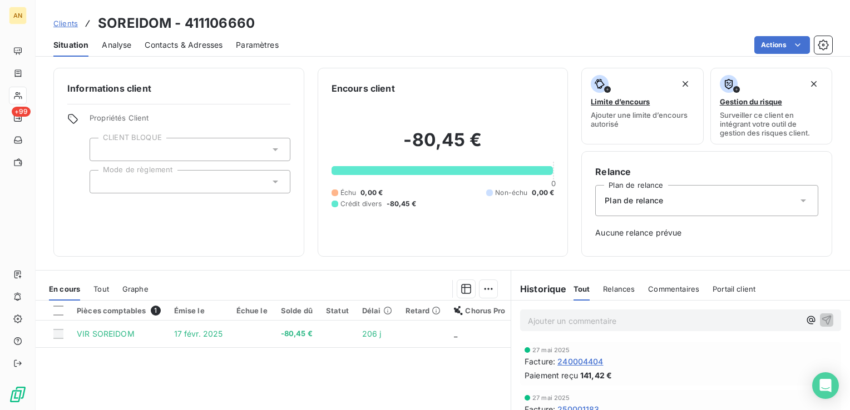 The image size is (850, 410). What do you see at coordinates (179, 88) in the screenshot?
I see `h6: Informations client` at bounding box center [179, 88].